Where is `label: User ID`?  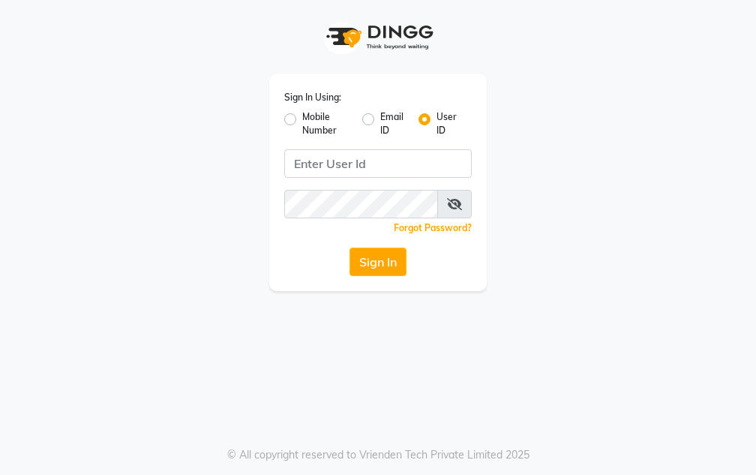 label: User ID is located at coordinates (448, 124).